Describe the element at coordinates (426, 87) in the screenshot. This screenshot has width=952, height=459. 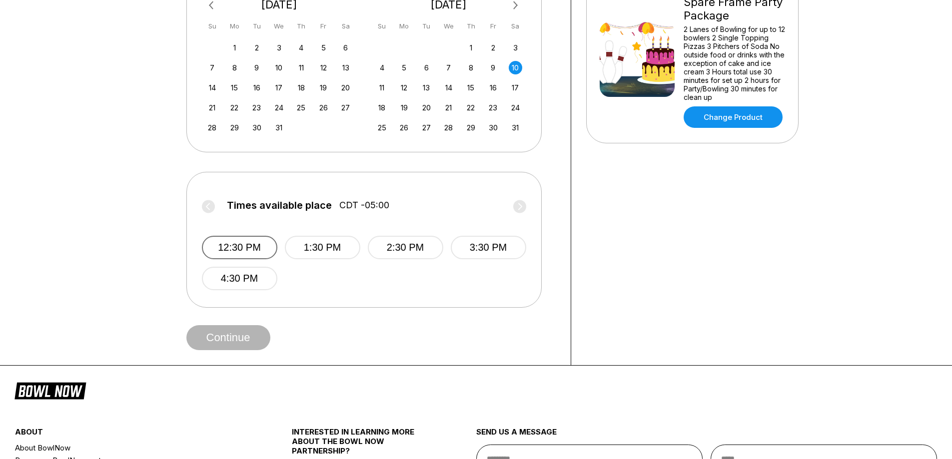
I see `div: Choose Tuesday, January 13th, 2026` at that location.